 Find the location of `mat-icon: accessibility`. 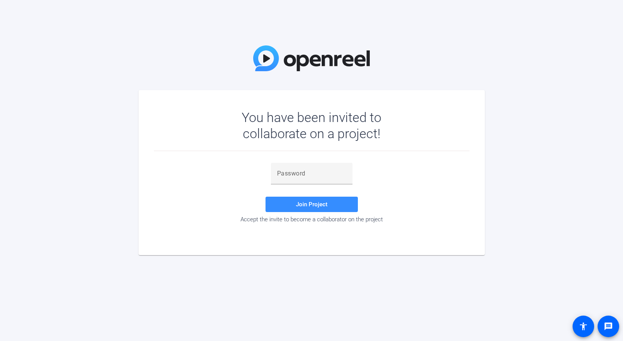

mat-icon: accessibility is located at coordinates (584, 327).